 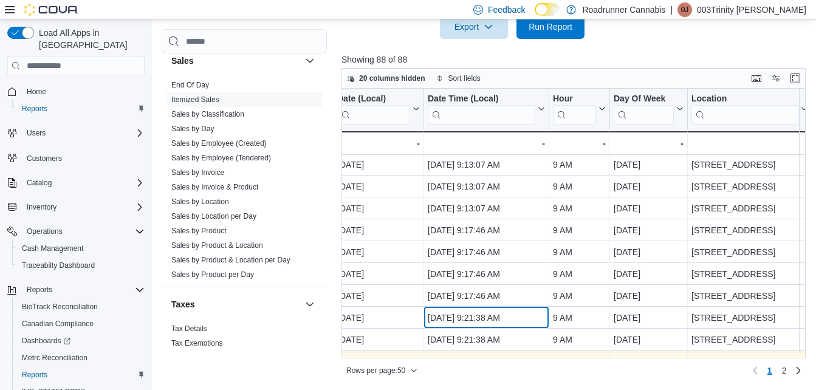 I want to click on button: Canadian Compliance, so click(x=81, y=324).